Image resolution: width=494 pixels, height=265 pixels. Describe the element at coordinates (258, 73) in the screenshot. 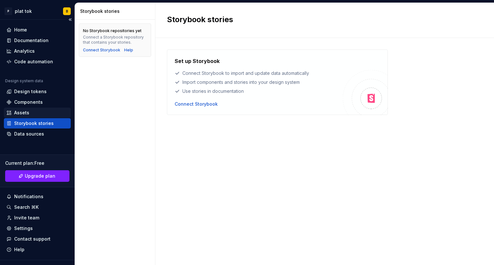

I see `div: Connect Storybook to import and update data automatically` at that location.